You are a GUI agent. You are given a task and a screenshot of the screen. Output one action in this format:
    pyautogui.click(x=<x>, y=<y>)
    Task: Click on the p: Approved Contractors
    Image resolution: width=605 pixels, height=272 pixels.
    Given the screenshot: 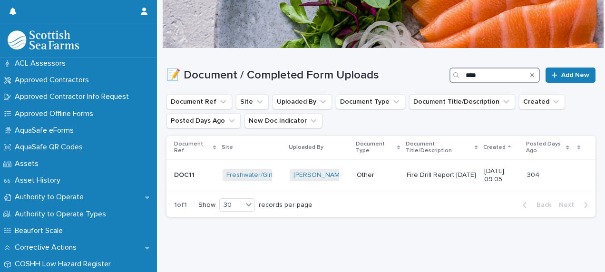 What is the action you would take?
    pyautogui.click(x=54, y=80)
    